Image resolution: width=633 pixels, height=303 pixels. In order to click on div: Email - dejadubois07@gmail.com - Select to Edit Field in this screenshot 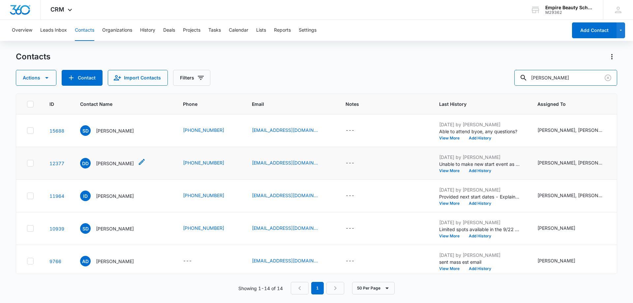, I will do `click(291, 163)`.